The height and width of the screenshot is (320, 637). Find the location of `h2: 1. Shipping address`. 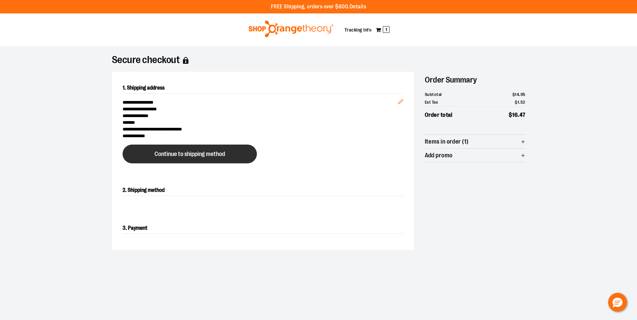

h2: 1. Shipping address is located at coordinates (263, 88).